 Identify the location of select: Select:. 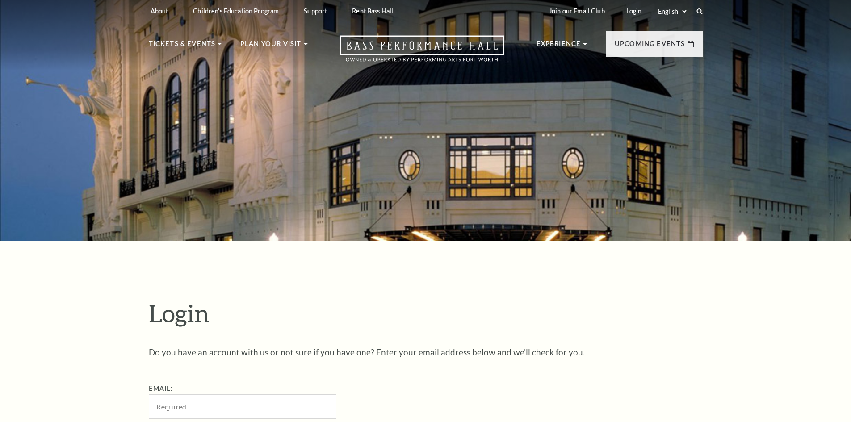
(672, 11).